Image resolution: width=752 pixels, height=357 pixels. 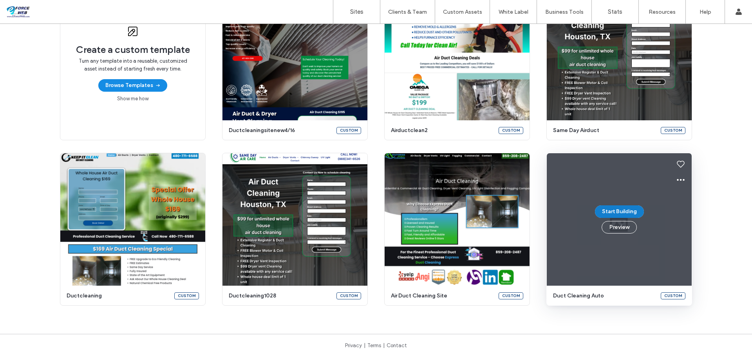 What do you see at coordinates (374, 345) in the screenshot?
I see `span: Terms` at bounding box center [374, 345].